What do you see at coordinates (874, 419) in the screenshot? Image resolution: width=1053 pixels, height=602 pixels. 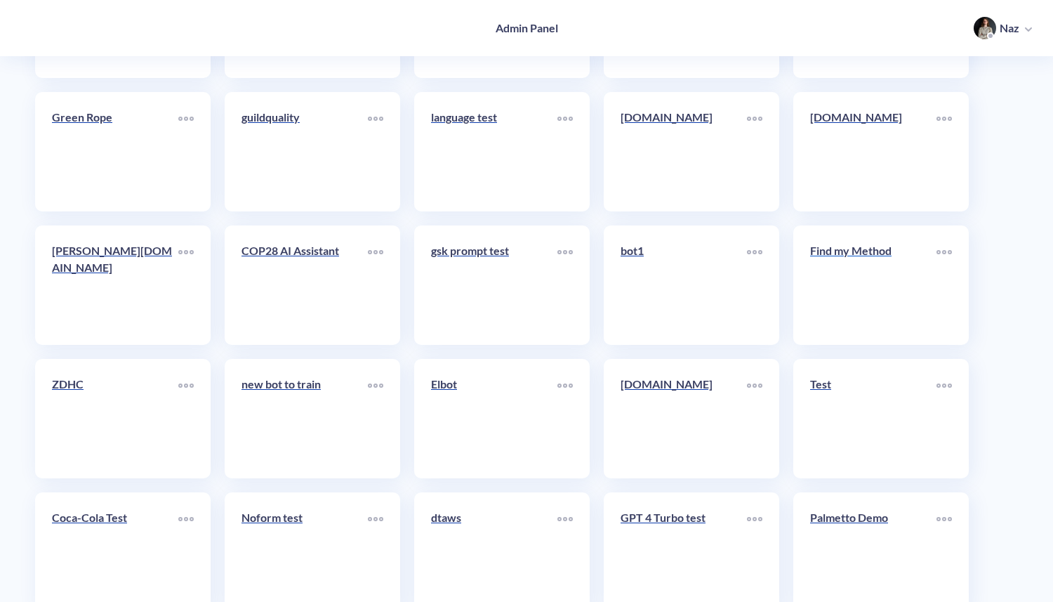 I see `a: Test` at bounding box center [874, 419].